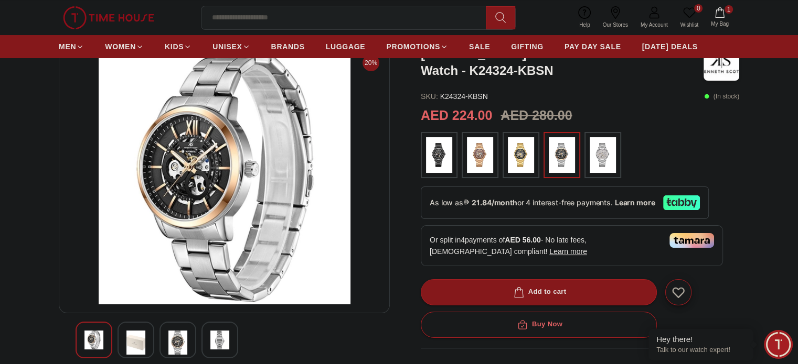 This screenshot has height=364, width=798. What do you see at coordinates (778, 344) in the screenshot?
I see `div: Chat Widget` at bounding box center [778, 344].